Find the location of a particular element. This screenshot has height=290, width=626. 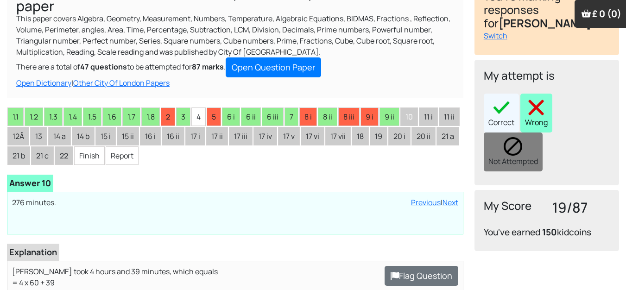

span: £ 0 (0) is located at coordinates (606, 13).